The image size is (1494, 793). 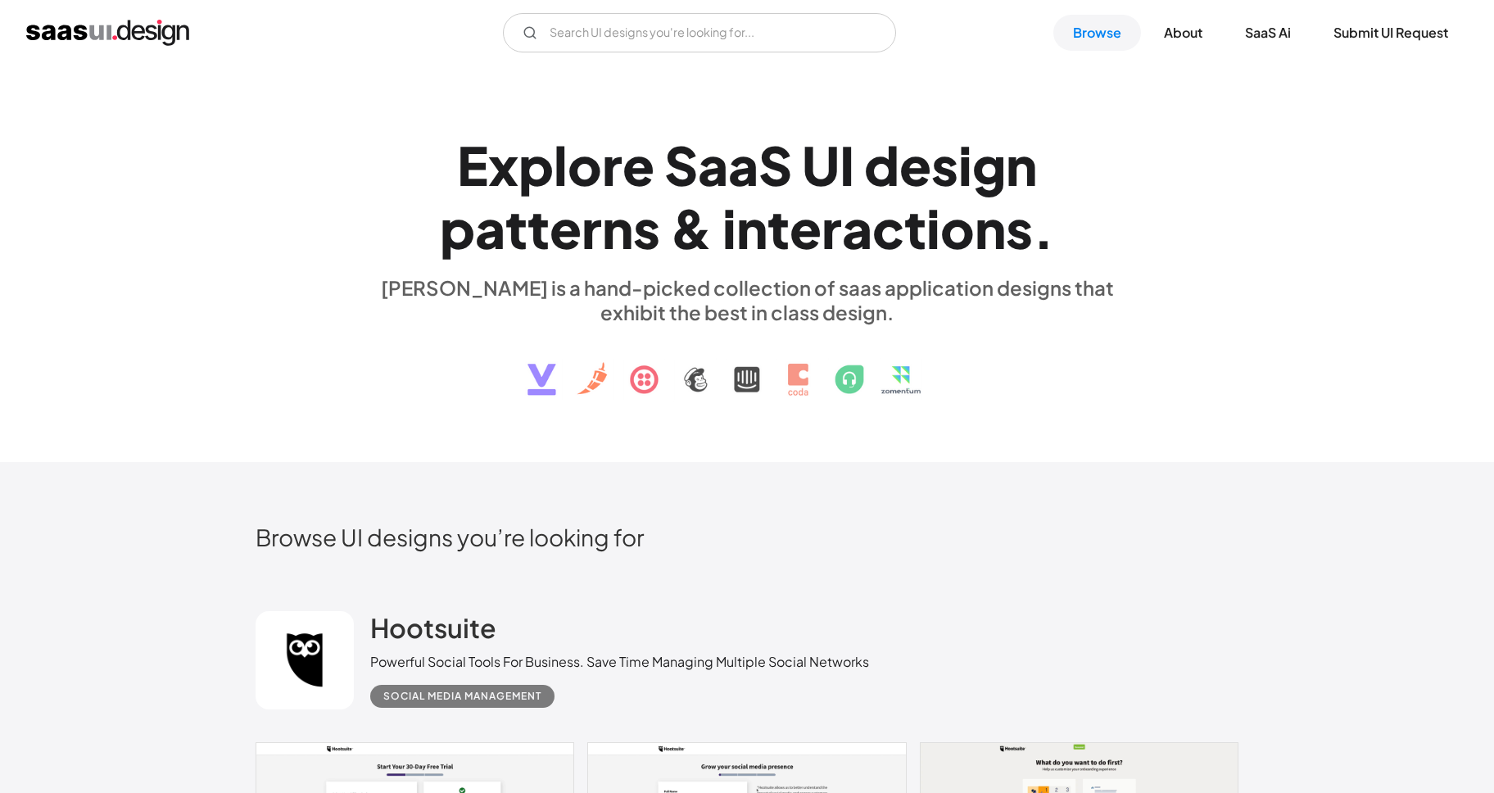 What do you see at coordinates (1097, 33) in the screenshot?
I see `a: Browse` at bounding box center [1097, 33].